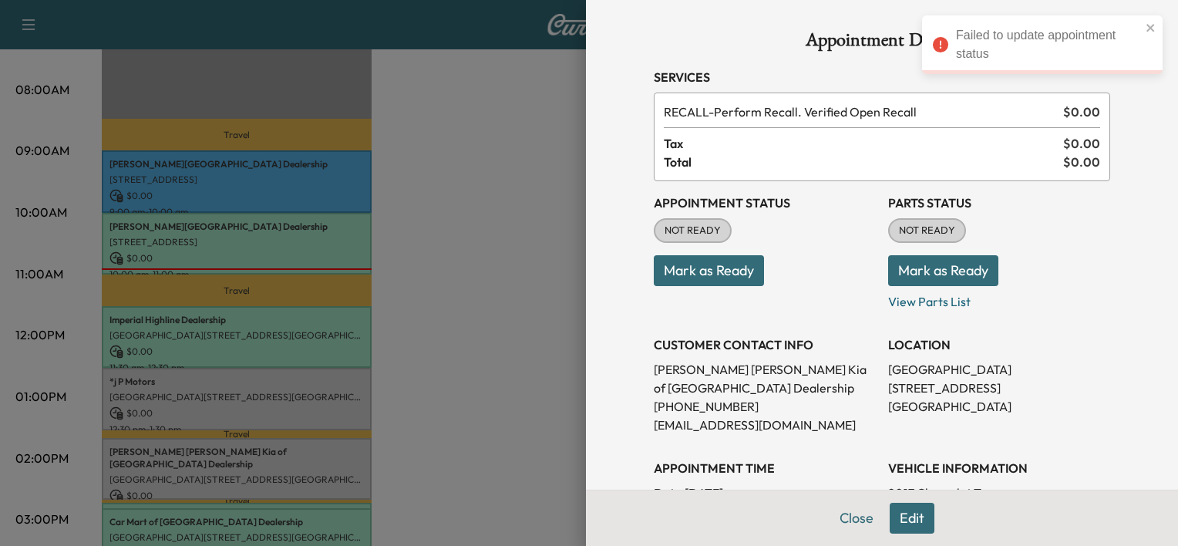 The image size is (1178, 546). What do you see at coordinates (999, 345) in the screenshot?
I see `h3: LOCATION` at bounding box center [999, 345].